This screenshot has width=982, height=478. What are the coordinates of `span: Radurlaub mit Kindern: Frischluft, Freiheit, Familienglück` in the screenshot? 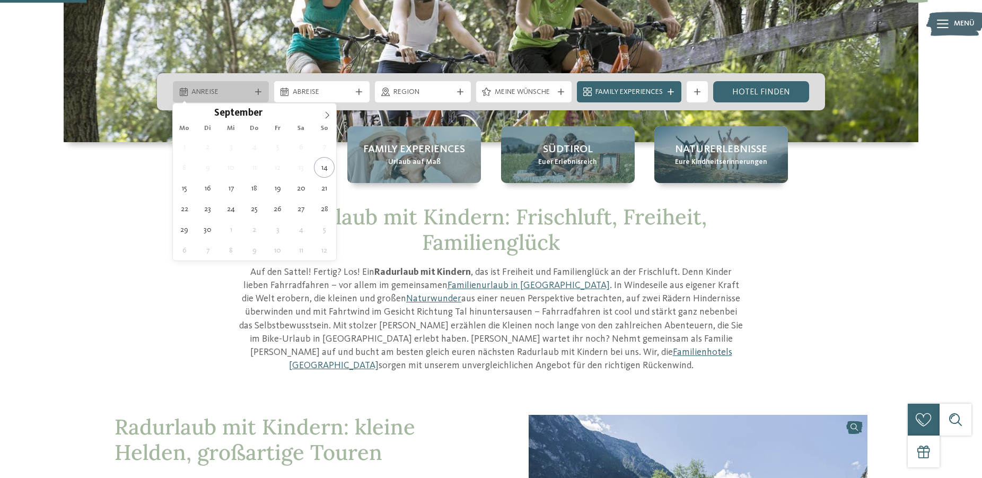 It's located at (491, 229).